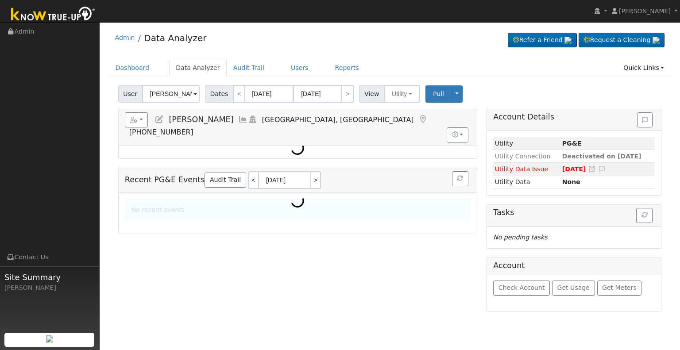  What do you see at coordinates (602, 169) in the screenshot?
I see `i: Edit Issue` at bounding box center [602, 169].